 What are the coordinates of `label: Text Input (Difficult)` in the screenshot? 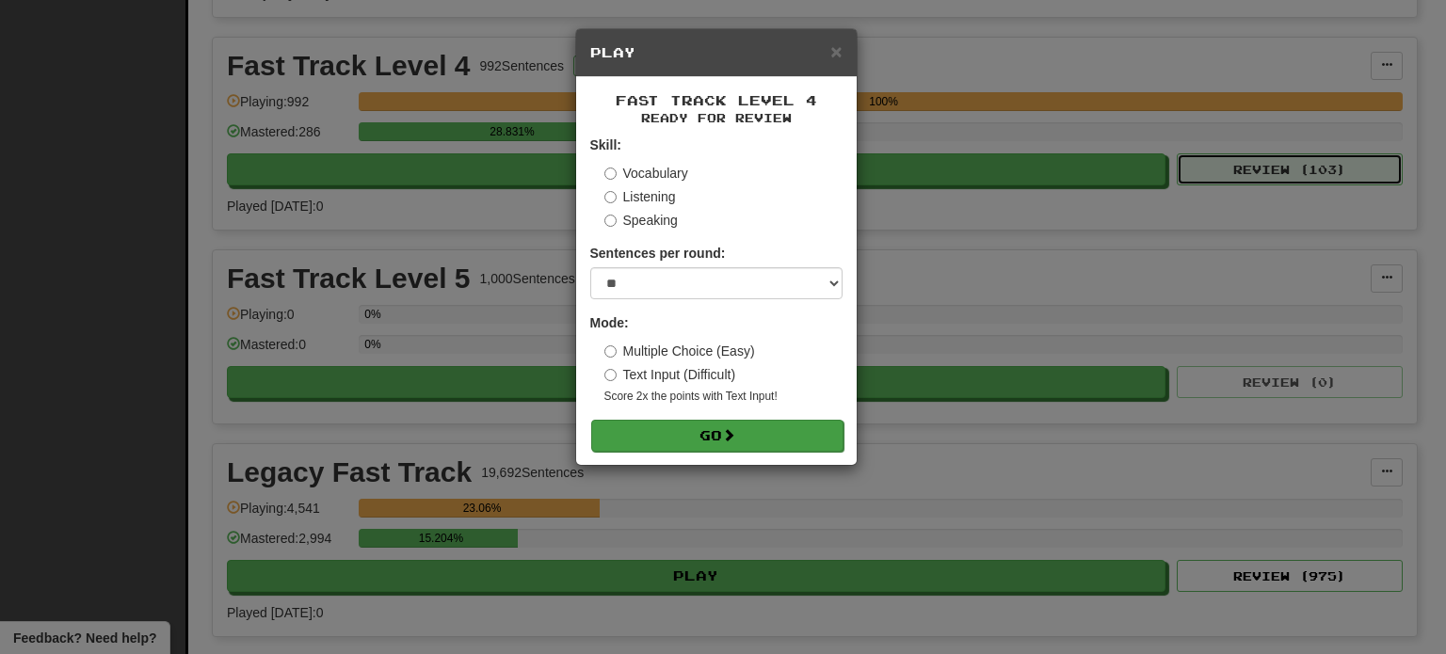 It's located at (670, 375).